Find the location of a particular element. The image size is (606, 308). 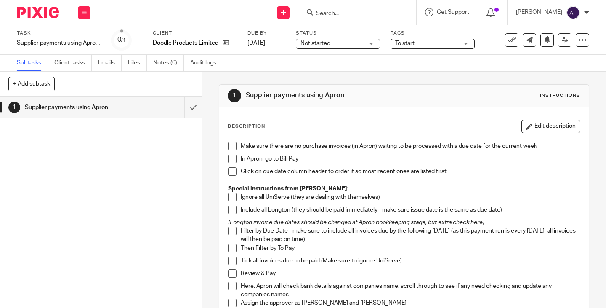

p: In Apron, go to Bill Pay is located at coordinates (410, 159).